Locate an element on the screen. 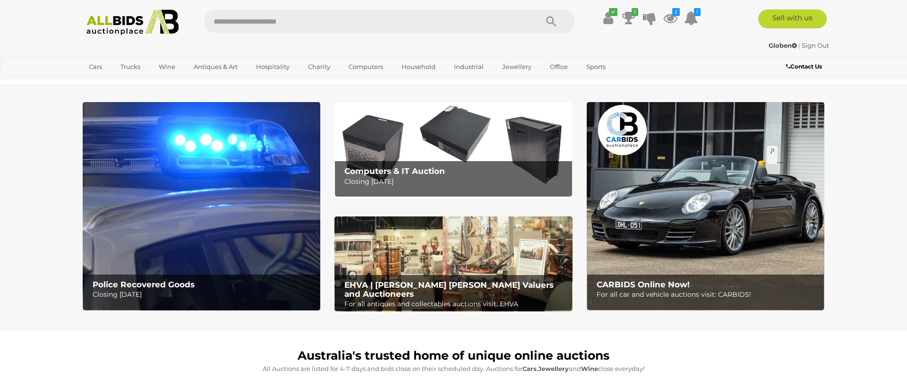 This screenshot has width=907, height=379. a: Wine is located at coordinates (167, 67).